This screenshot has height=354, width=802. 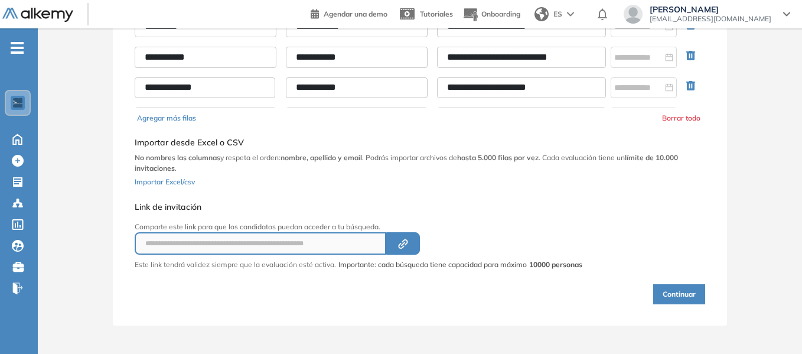 I want to click on img: arrow, so click(x=571, y=14).